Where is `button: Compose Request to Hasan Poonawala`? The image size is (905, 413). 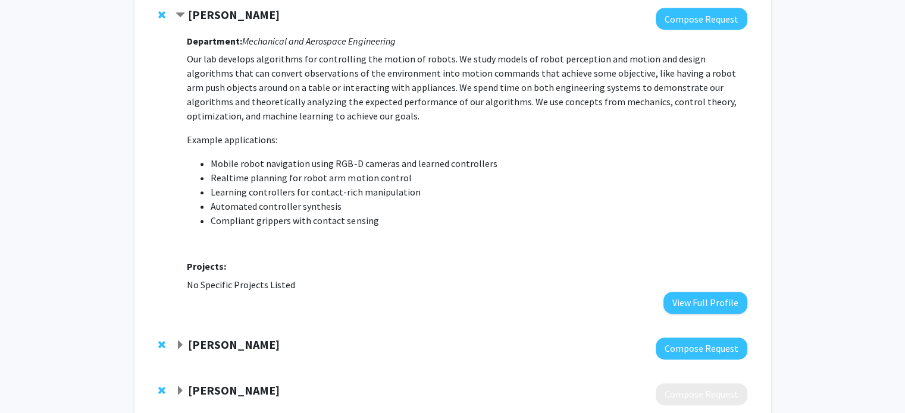
button: Compose Request to Hasan Poonawala is located at coordinates (701, 18).